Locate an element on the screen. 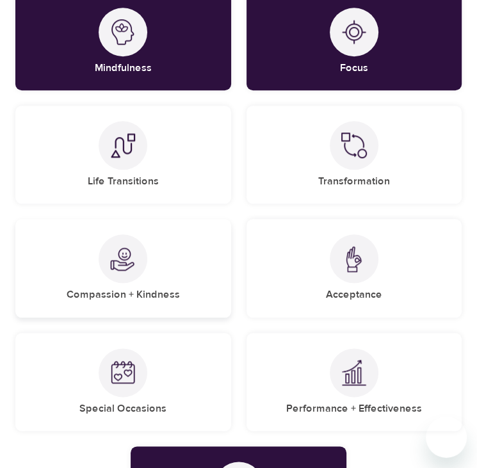  div: AcceptanceAcceptance is located at coordinates (354, 268).